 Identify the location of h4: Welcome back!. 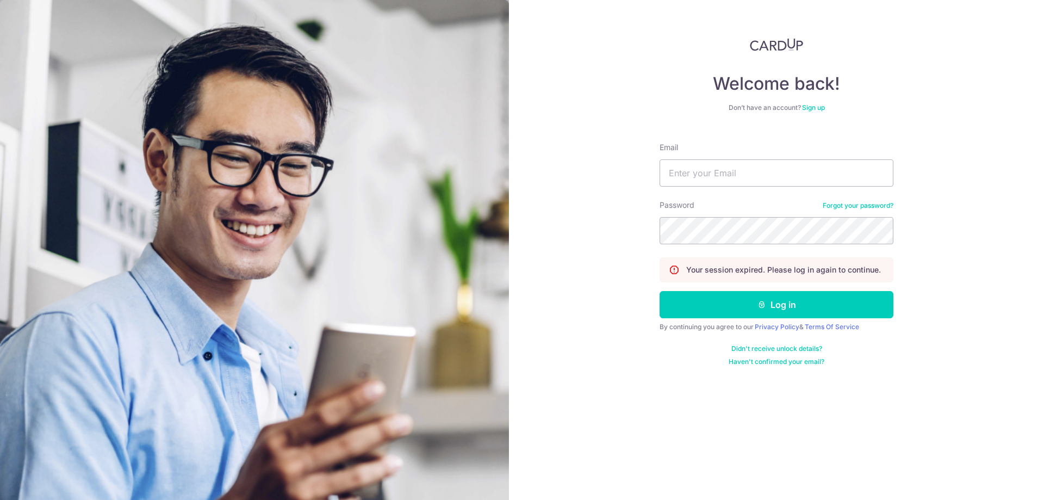
(777, 84).